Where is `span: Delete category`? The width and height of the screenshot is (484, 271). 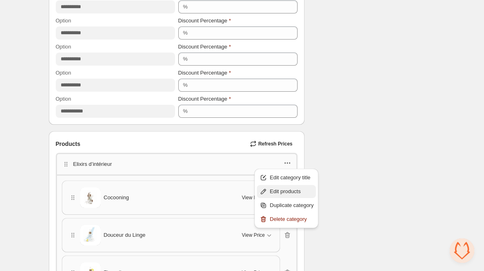
span: Delete category is located at coordinates (292, 219).